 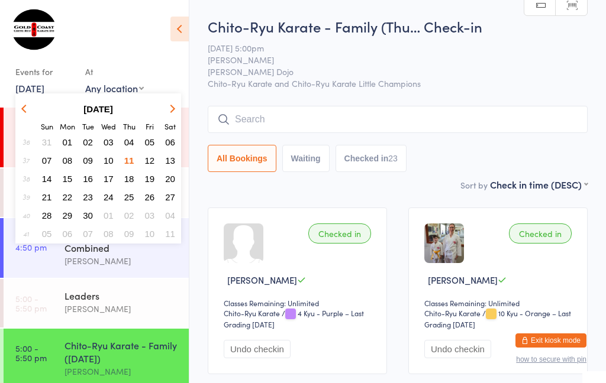 I want to click on button: 06, so click(x=170, y=142).